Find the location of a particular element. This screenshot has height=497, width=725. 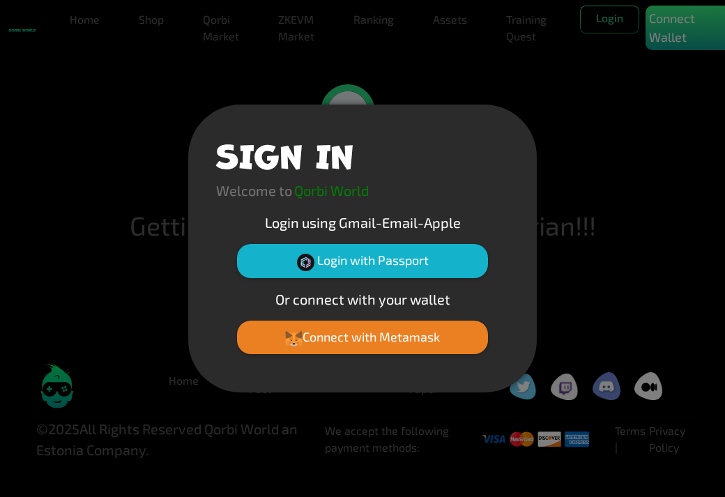

p: Welcome to is located at coordinates (254, 190).